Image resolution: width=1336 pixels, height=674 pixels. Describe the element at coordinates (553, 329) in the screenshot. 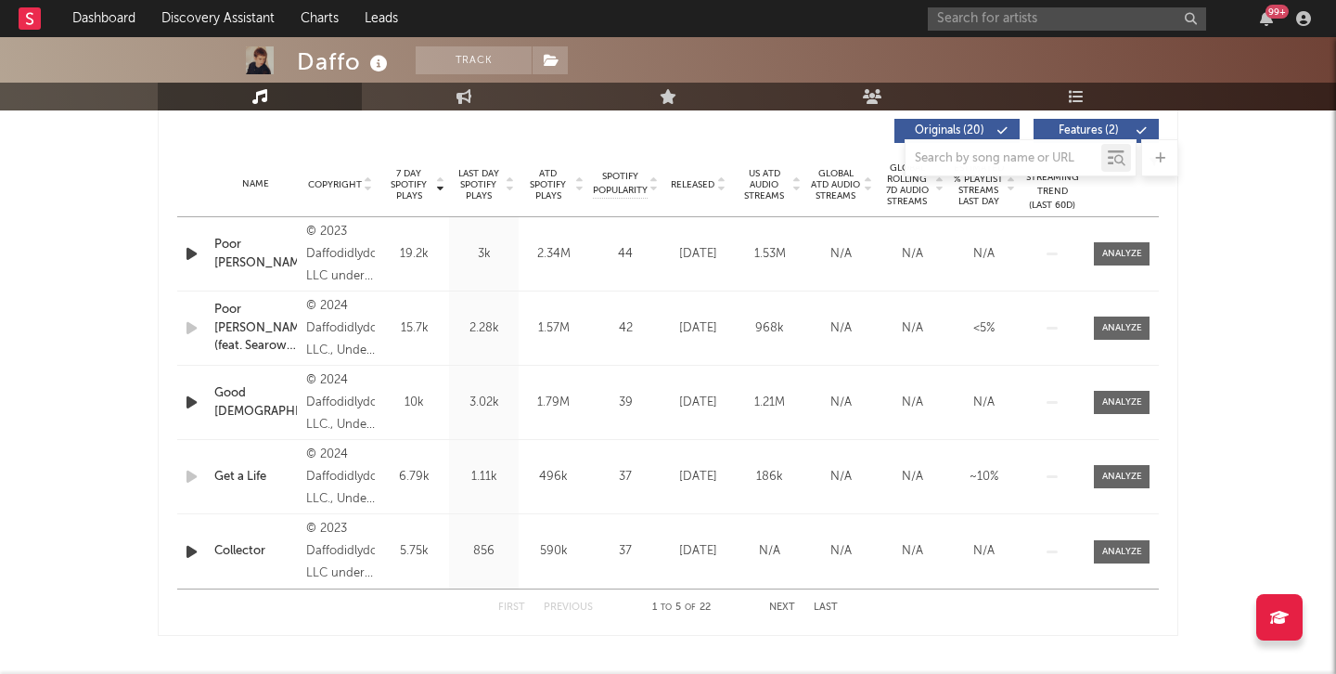

I see `div: 1.57M` at that location.